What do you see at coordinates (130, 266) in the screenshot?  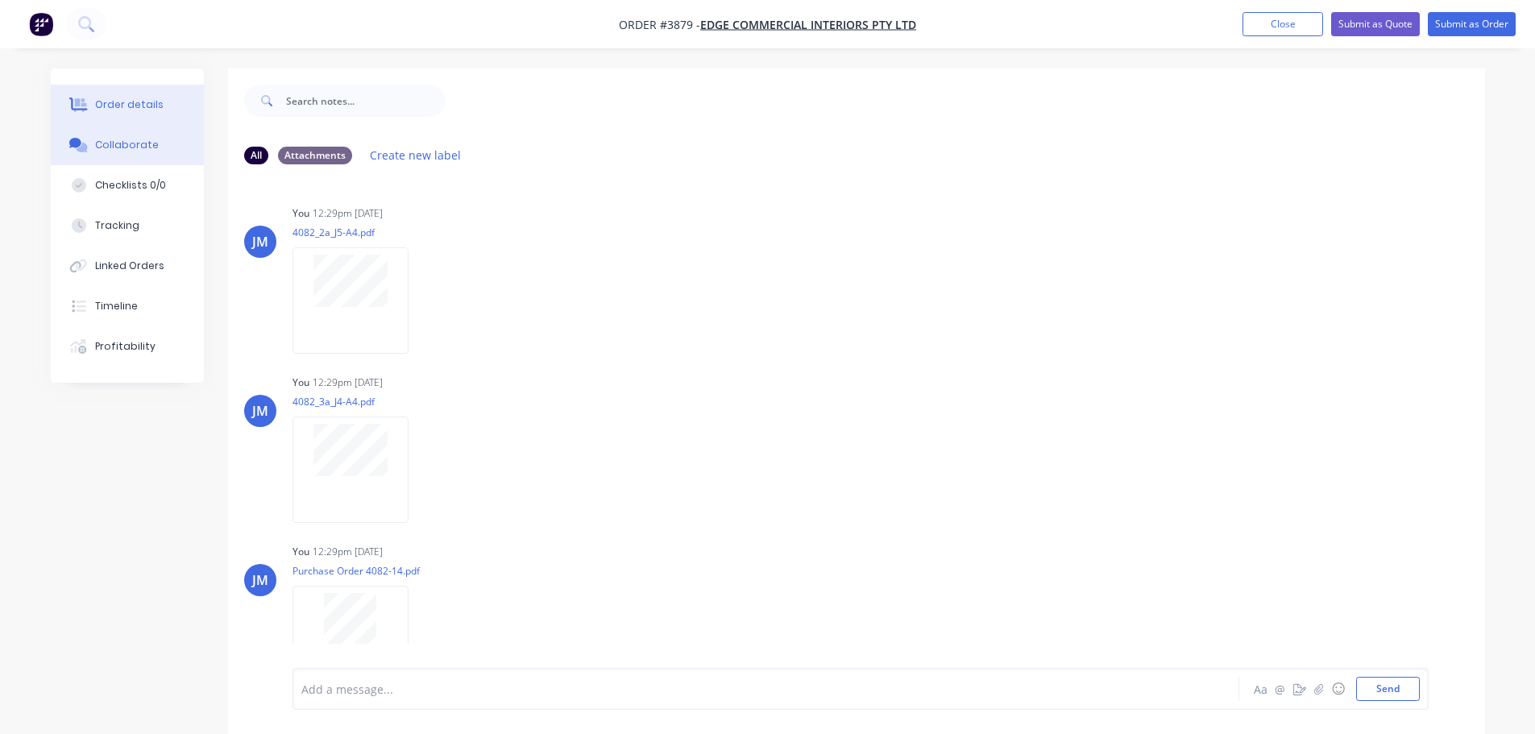 I see `div: Linked Orders` at bounding box center [130, 266].